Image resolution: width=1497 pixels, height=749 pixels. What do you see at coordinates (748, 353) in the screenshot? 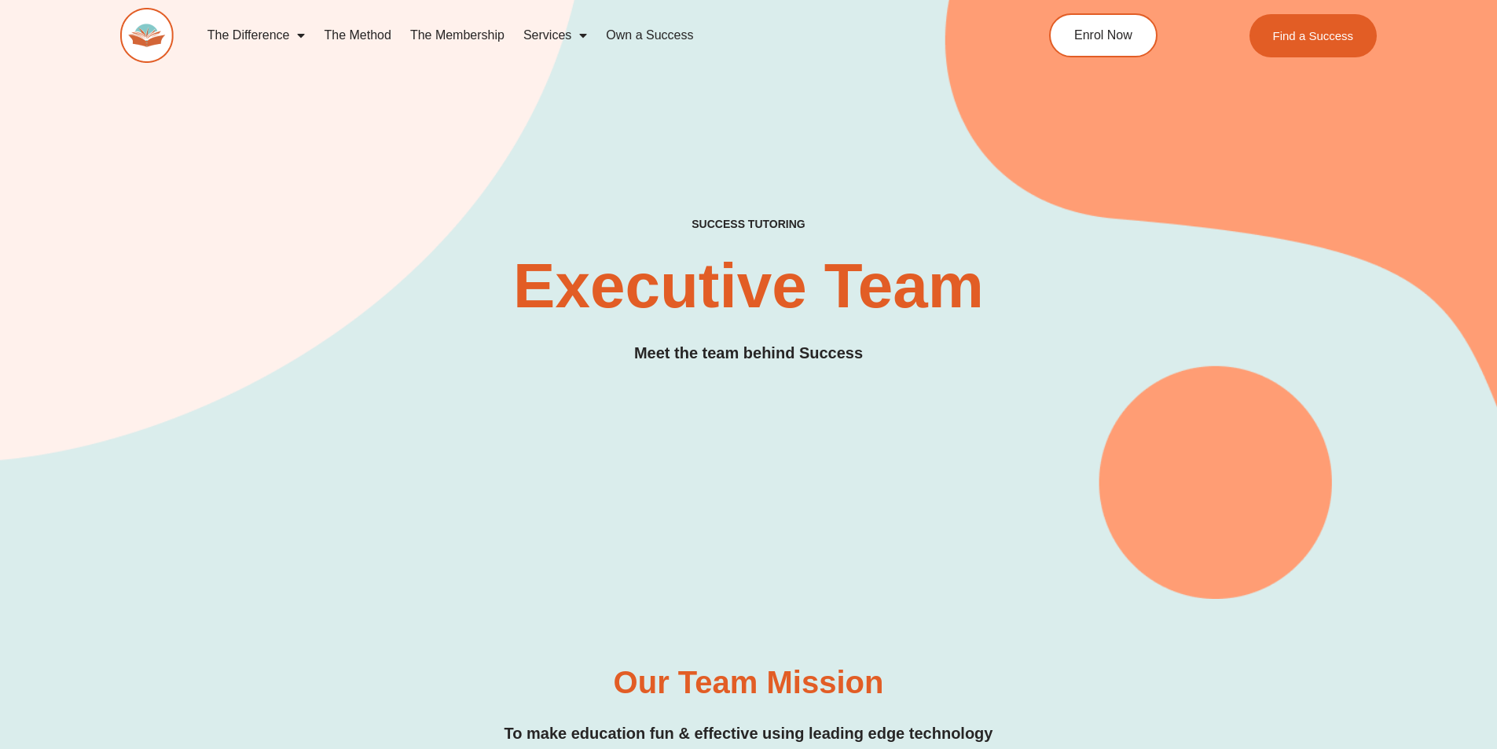
I see `h3: Meet the team behind Success` at bounding box center [748, 353].